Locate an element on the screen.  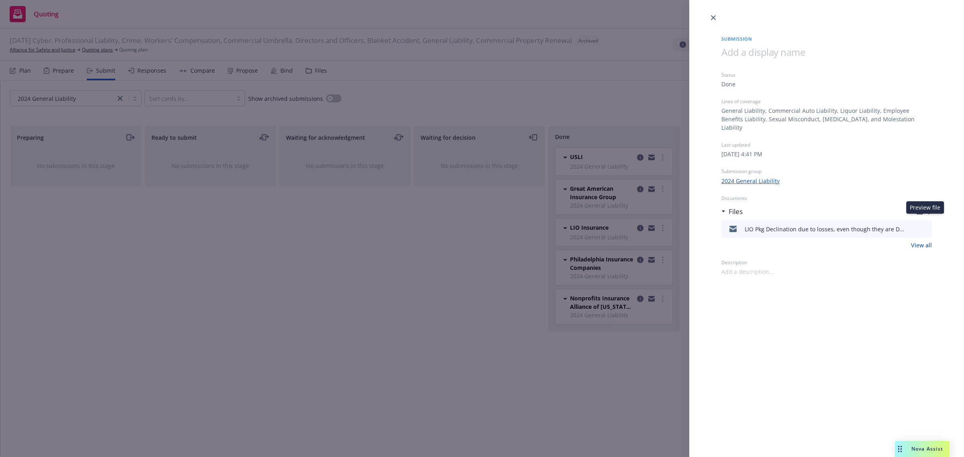
div: General Liability, Commercial Auto Liability, Liquor Liability, Employee Benefits Liability, Sexu... is located at coordinates (827, 119).